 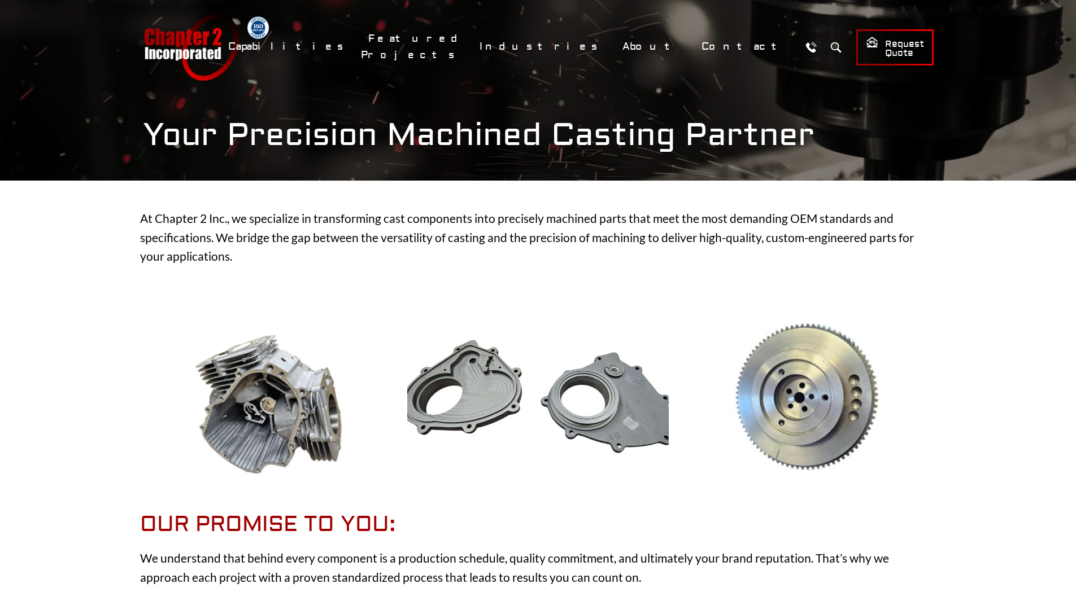 I want to click on a: Industries, so click(x=540, y=46).